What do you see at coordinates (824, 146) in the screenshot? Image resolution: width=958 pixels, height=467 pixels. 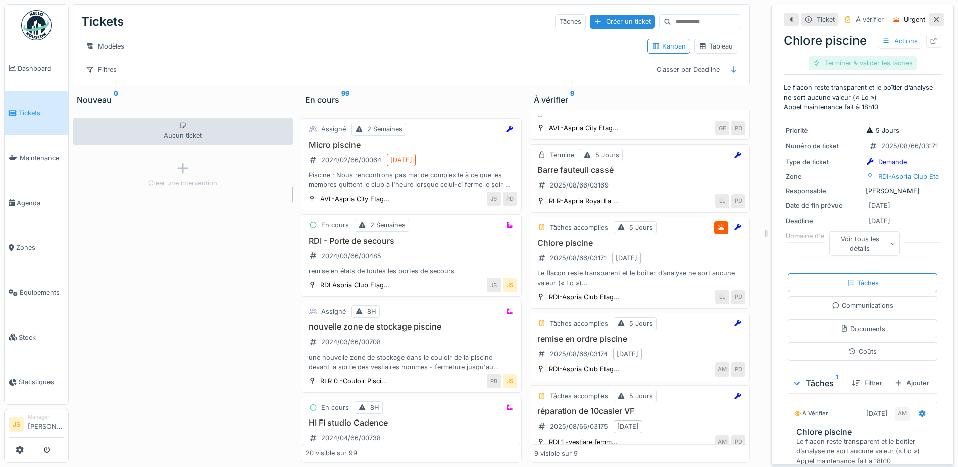 I see `div: Numéro de ticket` at bounding box center [824, 146].